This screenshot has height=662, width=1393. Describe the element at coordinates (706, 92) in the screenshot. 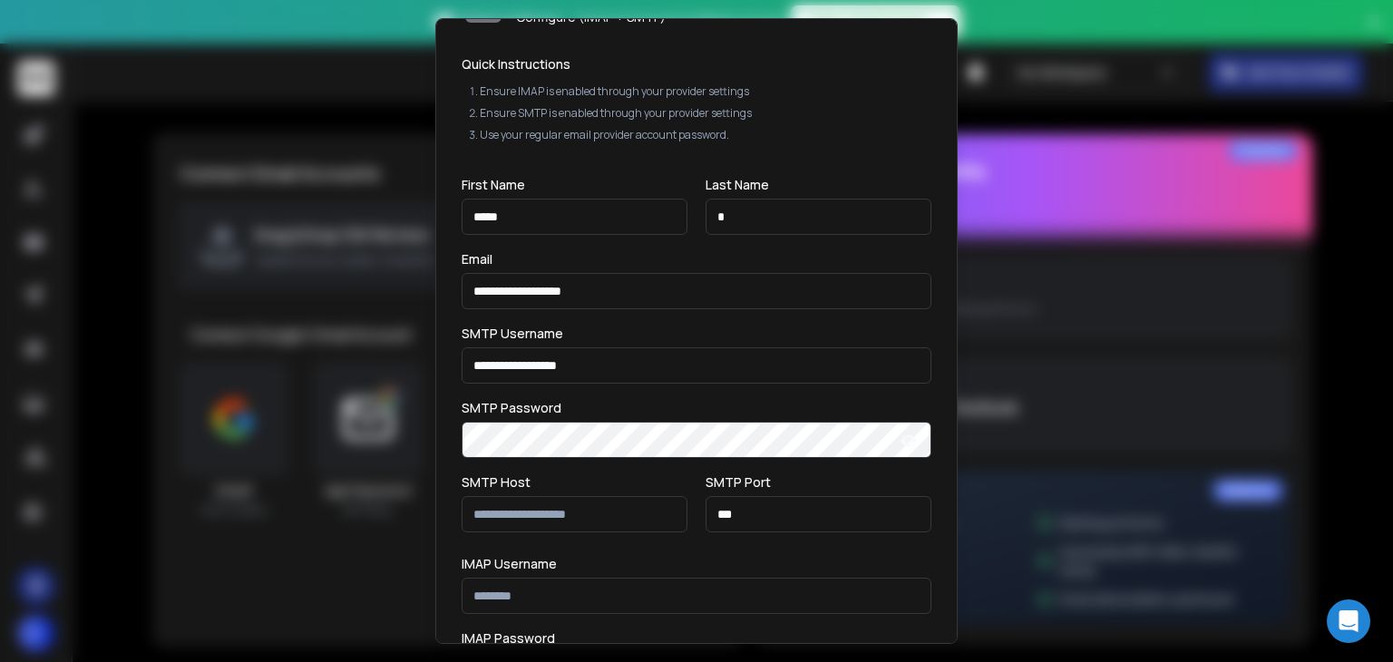

I see `li: Ensure IMAP is enabled through your provider settings` at that location.